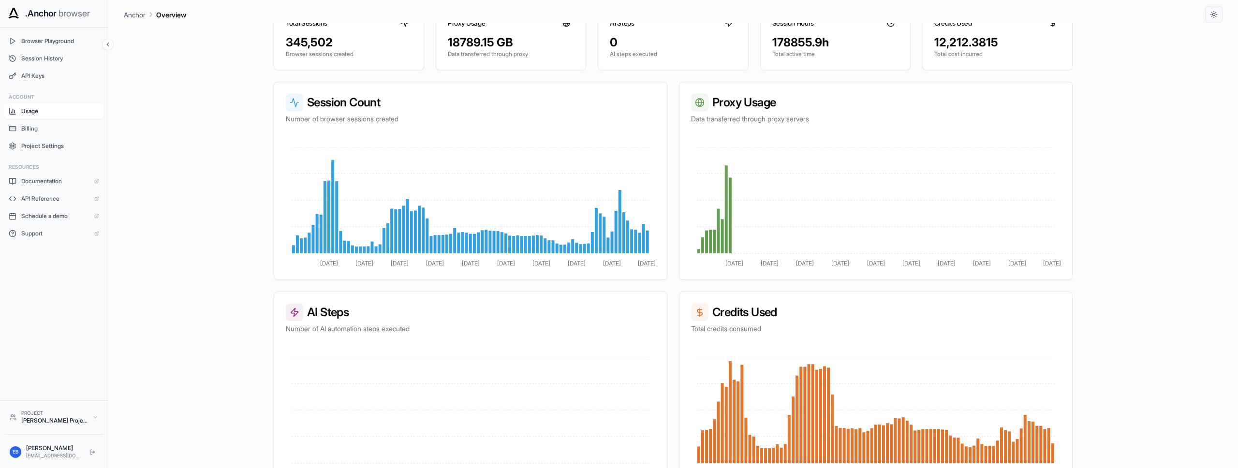 The image size is (1238, 468). I want to click on p: Browser sessions created, so click(349, 54).